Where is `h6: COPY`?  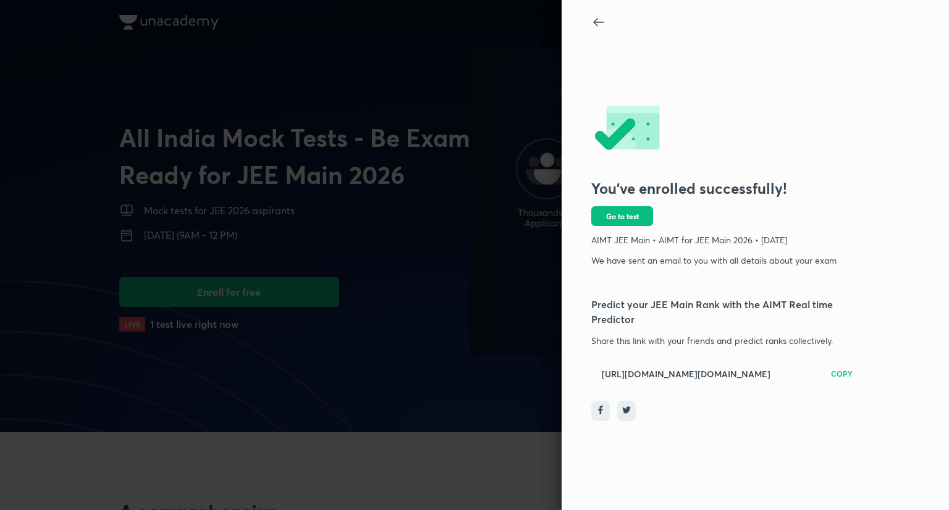 h6: COPY is located at coordinates (842, 374).